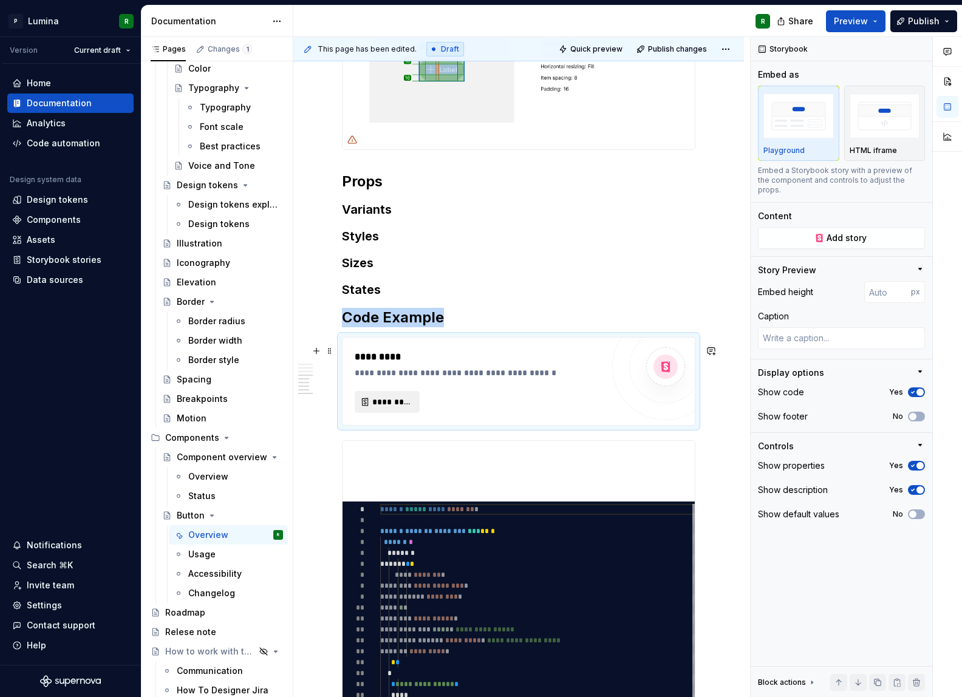 The width and height of the screenshot is (962, 697). Describe the element at coordinates (39, 83) in the screenshot. I see `div: Home` at that location.